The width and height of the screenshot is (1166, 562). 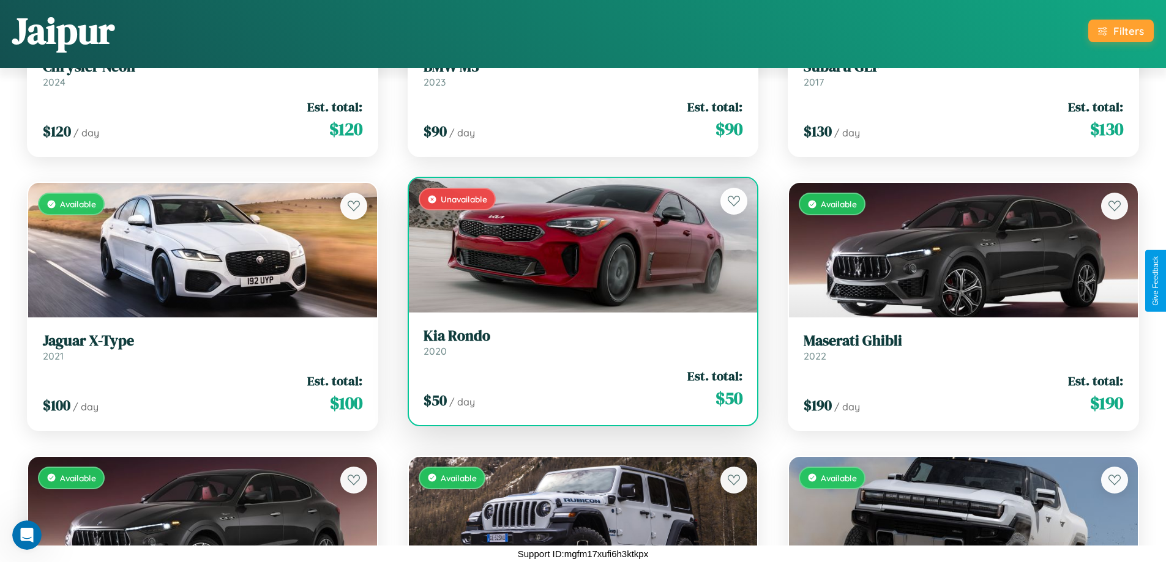 I want to click on span: Unavailable, so click(x=464, y=199).